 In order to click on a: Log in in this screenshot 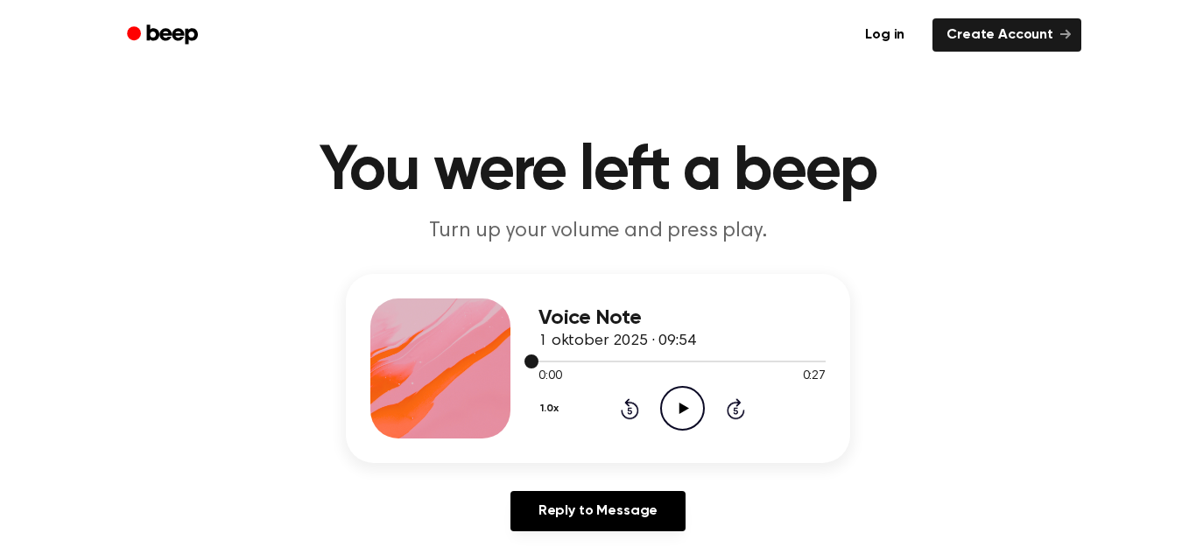, I will do `click(884, 35)`.